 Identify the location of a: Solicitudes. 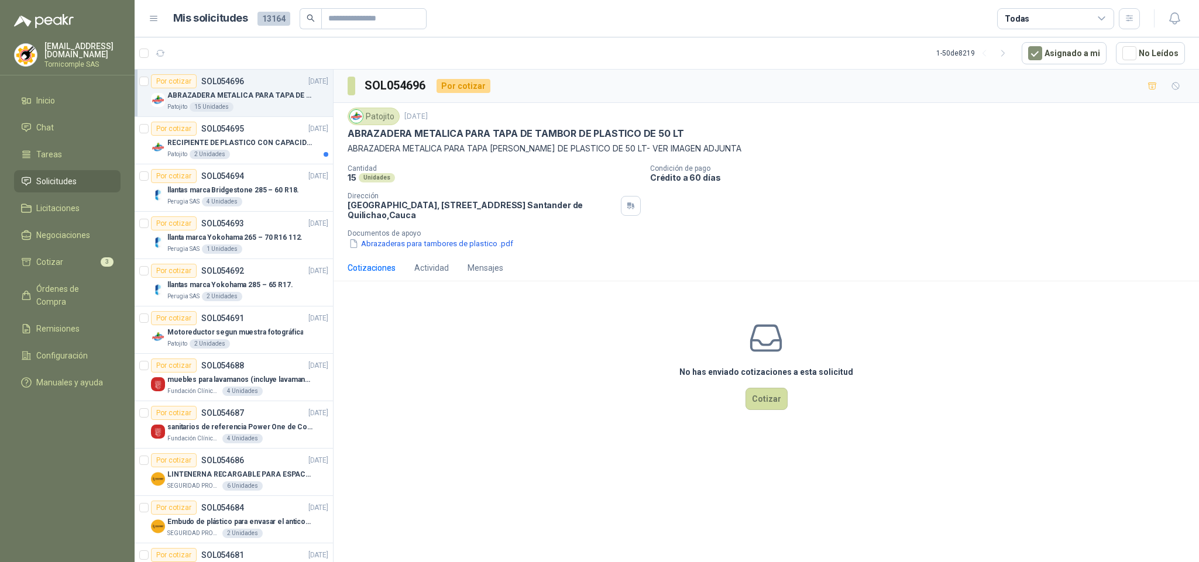
(67, 181).